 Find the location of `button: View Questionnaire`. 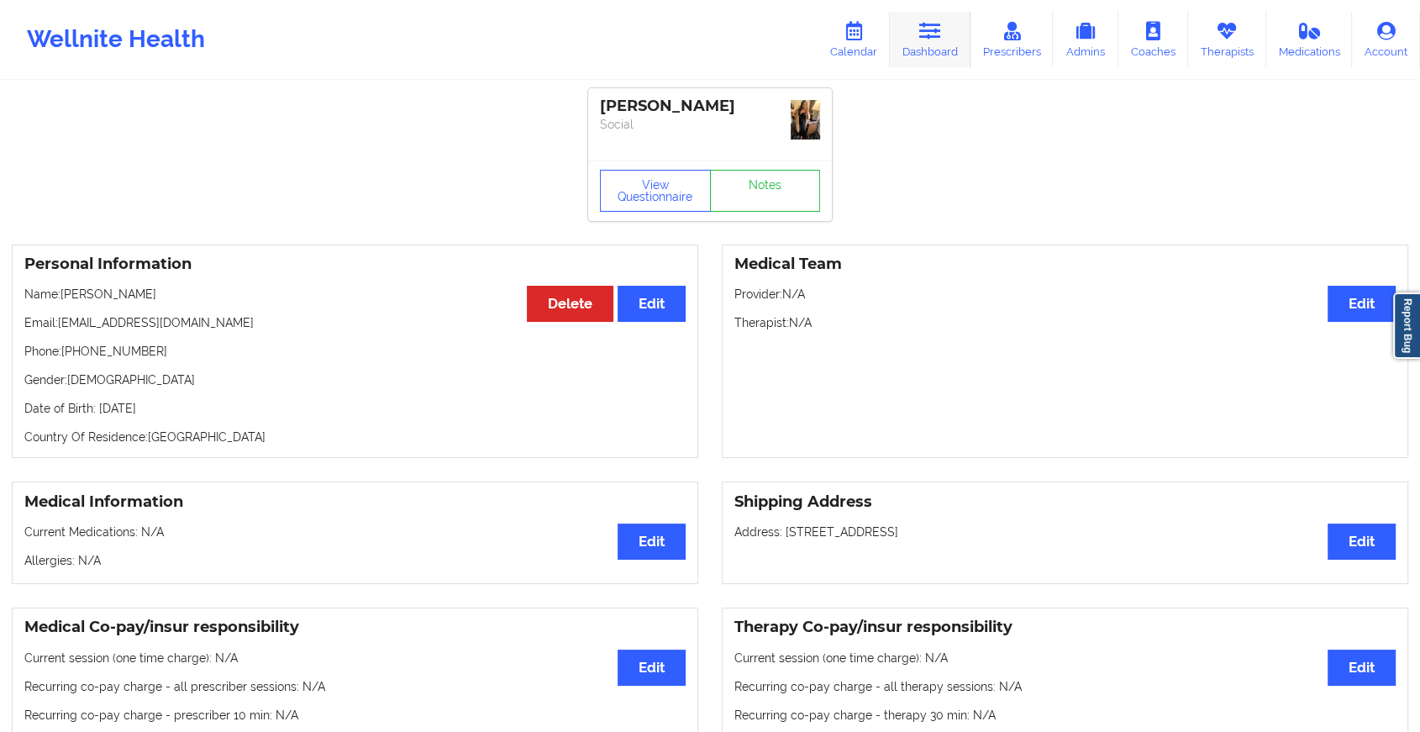

button: View Questionnaire is located at coordinates (655, 191).